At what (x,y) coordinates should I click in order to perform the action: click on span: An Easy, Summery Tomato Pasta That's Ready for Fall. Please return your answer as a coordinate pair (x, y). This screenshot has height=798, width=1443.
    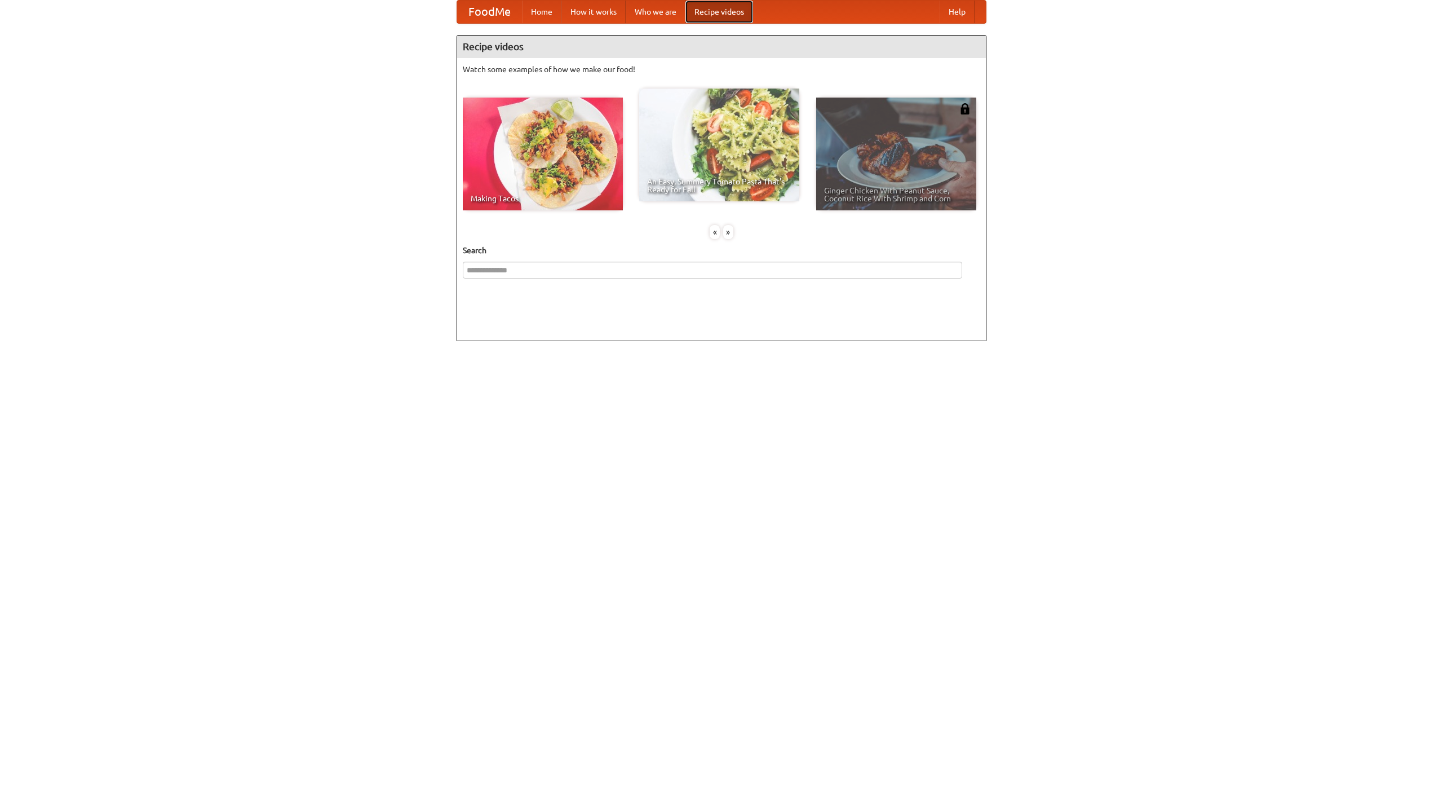
    Looking at the image, I should click on (719, 185).